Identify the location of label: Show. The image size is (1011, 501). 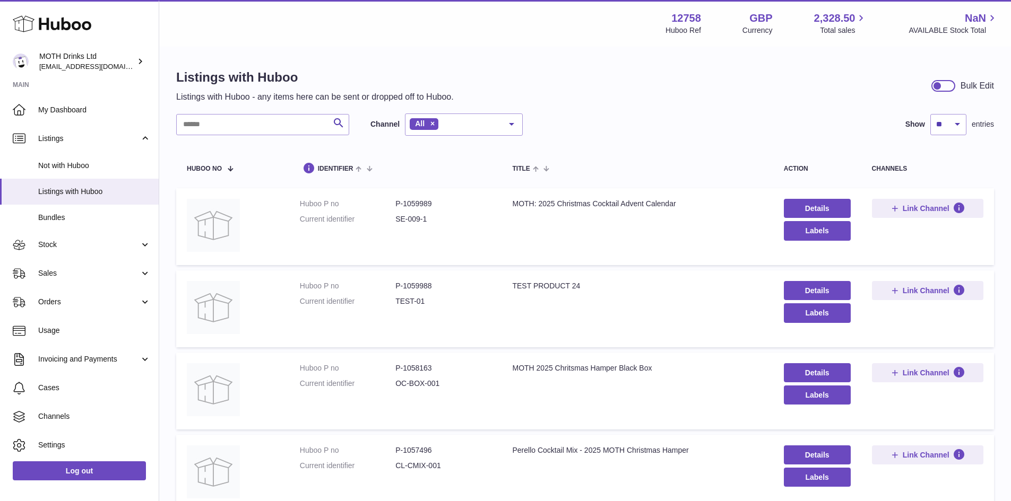
(915, 124).